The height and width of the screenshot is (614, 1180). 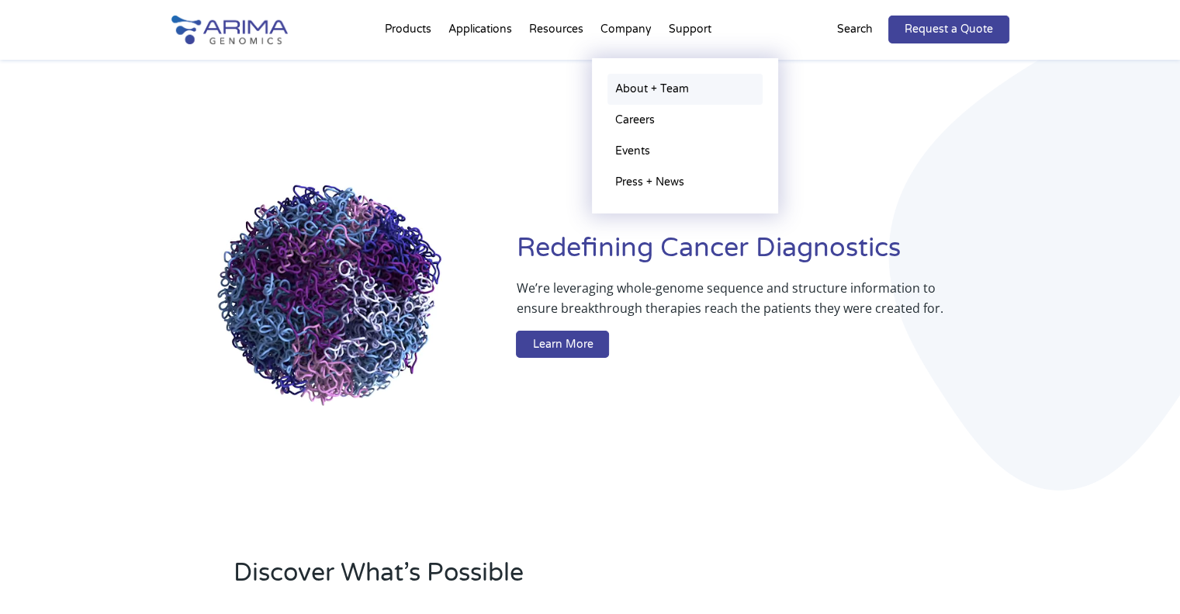 What do you see at coordinates (230, 29) in the screenshot?
I see `img: Arima-Genomics-logo` at bounding box center [230, 29].